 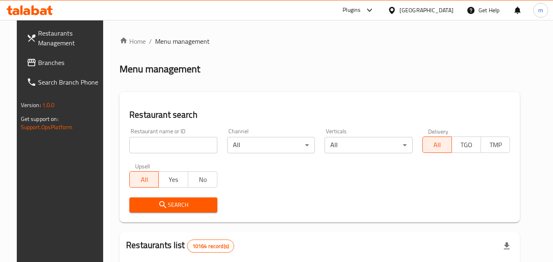 What do you see at coordinates (466, 145) in the screenshot?
I see `span: TGO` at bounding box center [466, 145].